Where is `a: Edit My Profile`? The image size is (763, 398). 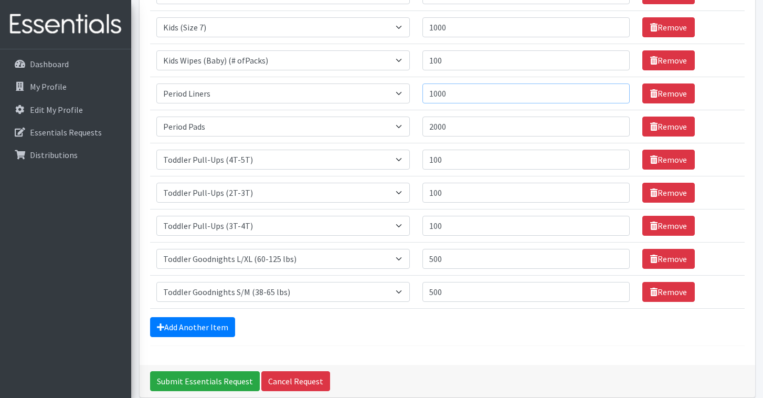
a: Edit My Profile is located at coordinates (66, 110).